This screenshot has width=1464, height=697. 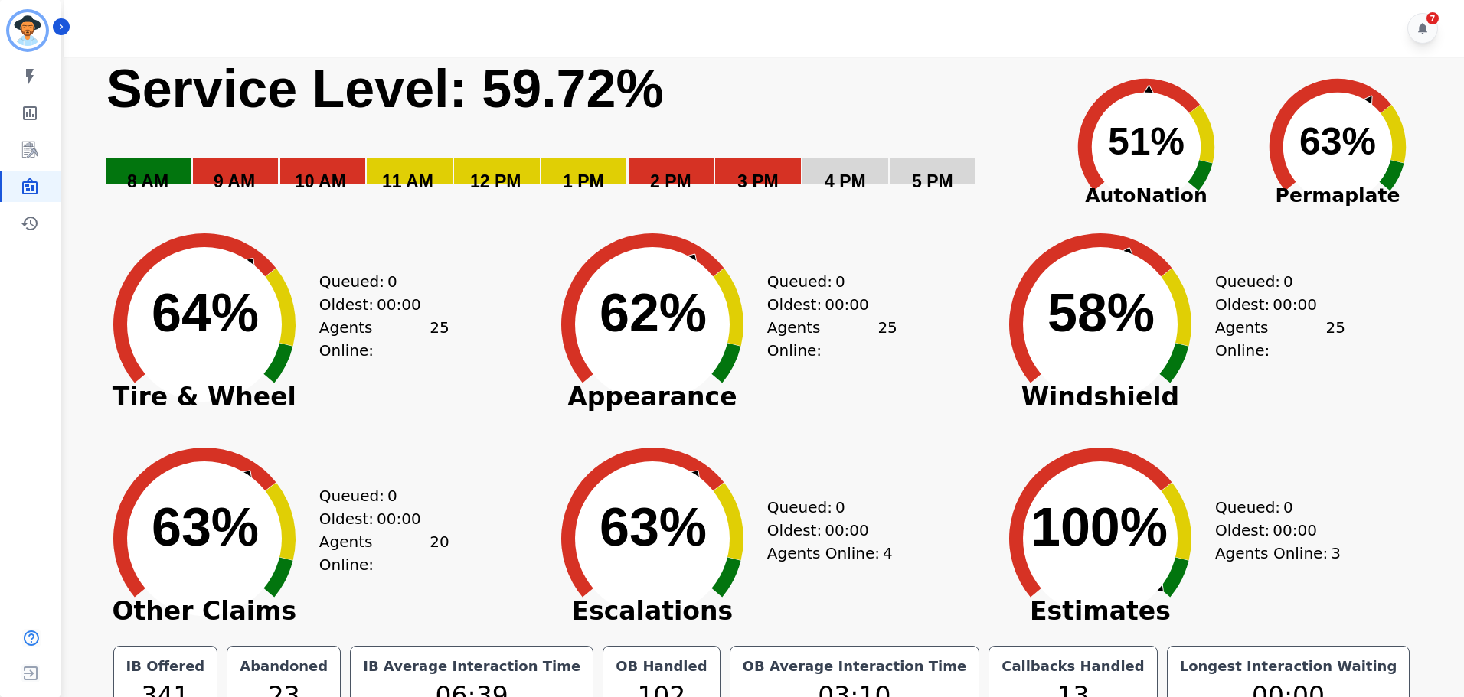 What do you see at coordinates (234, 181) in the screenshot?
I see `text: 9 AM` at bounding box center [234, 181].